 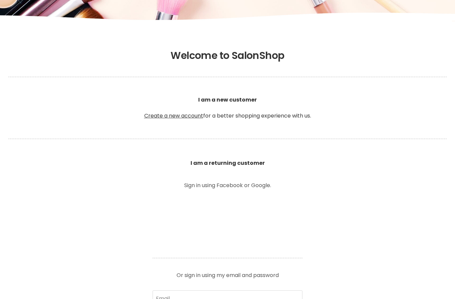 What do you see at coordinates (228, 186) in the screenshot?
I see `p: Sign in using Facebook or Google.` at bounding box center [228, 186].